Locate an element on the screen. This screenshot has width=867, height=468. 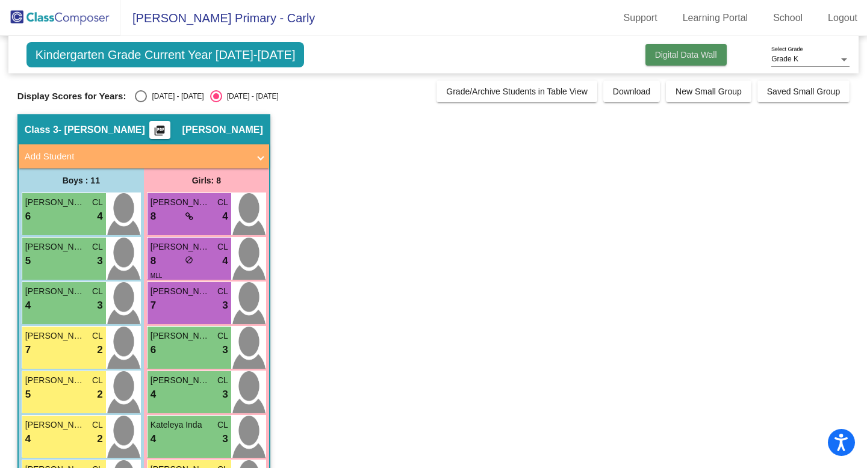
span: Saved Small Group is located at coordinates (803, 91).